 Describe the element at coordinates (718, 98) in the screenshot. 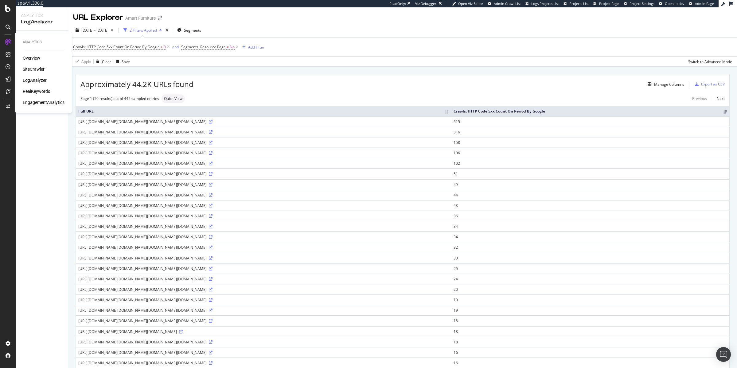

I see `a: Next` at that location.